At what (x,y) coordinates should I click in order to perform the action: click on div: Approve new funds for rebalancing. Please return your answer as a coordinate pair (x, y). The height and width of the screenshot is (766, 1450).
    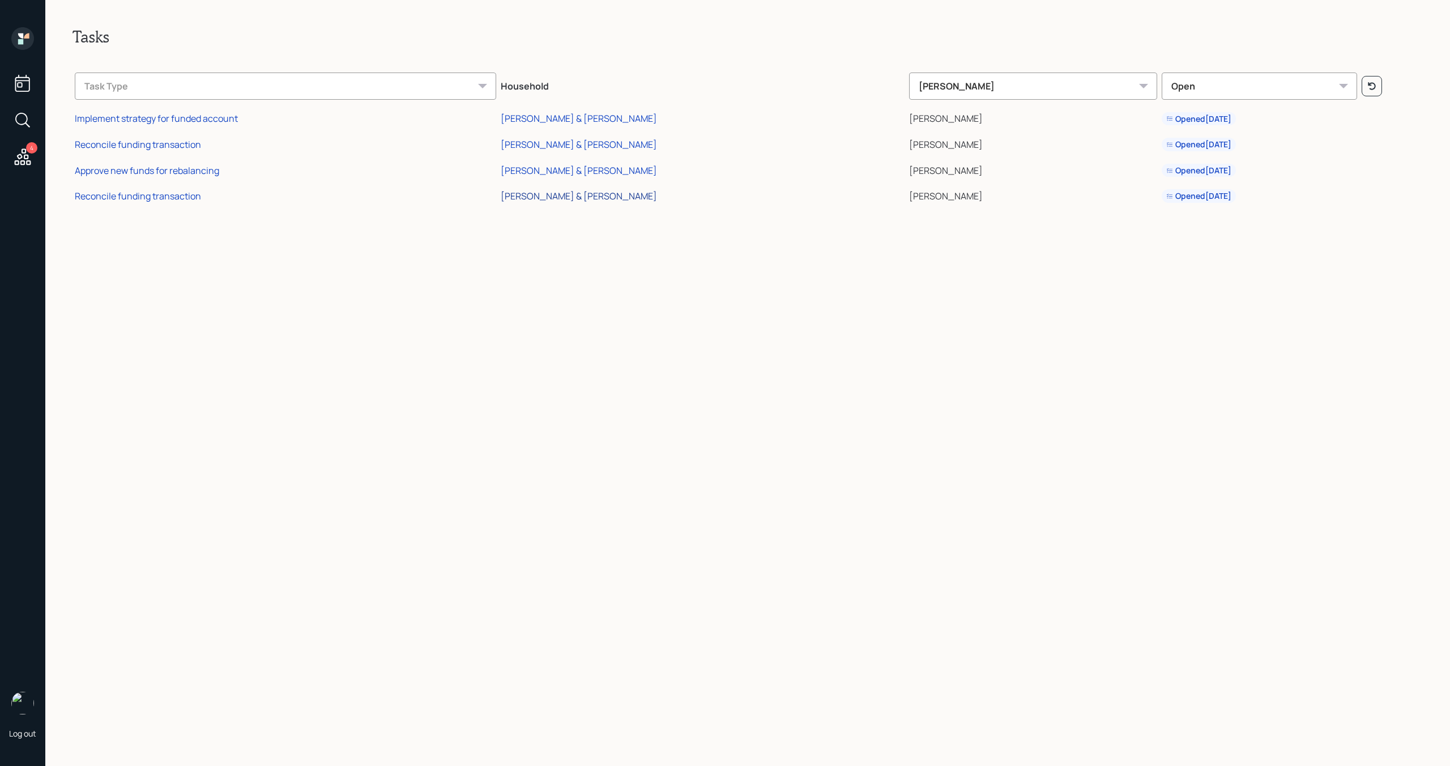
    Looking at the image, I should click on (147, 170).